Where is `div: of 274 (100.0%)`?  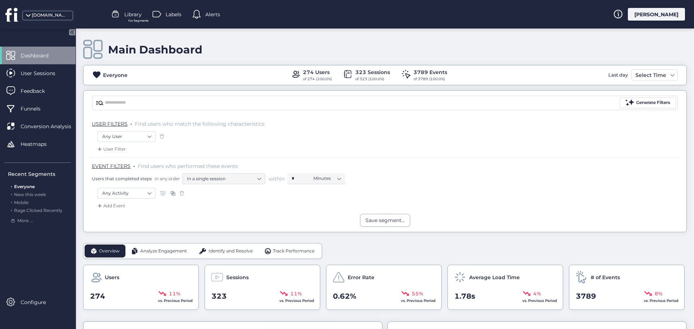
div: of 274 (100.0%) is located at coordinates (317, 79).